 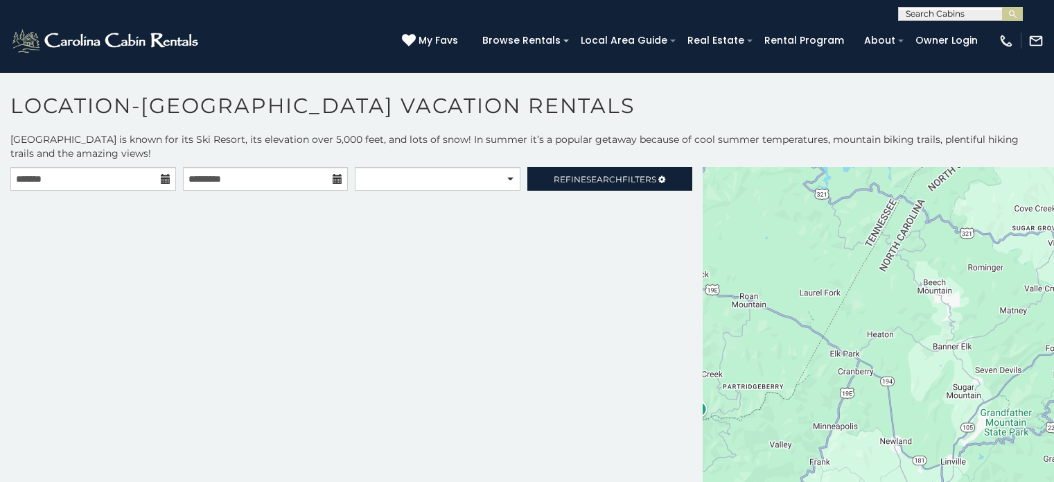 What do you see at coordinates (716, 40) in the screenshot?
I see `a: Real Estate` at bounding box center [716, 40].